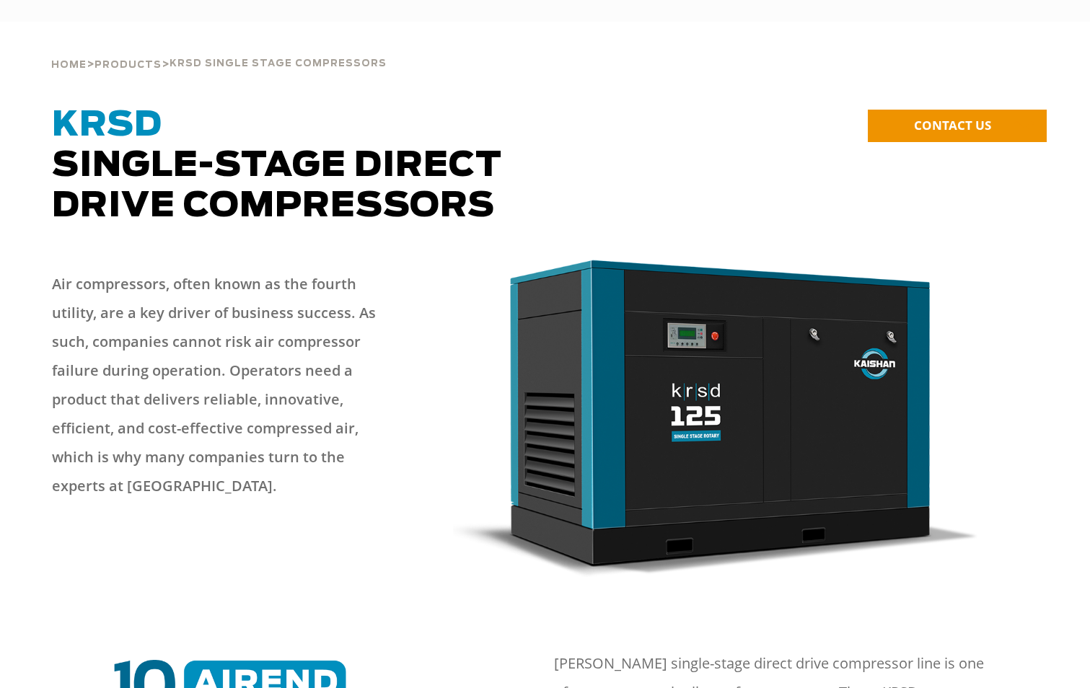 This screenshot has width=1090, height=688. I want to click on span: Home, so click(69, 65).